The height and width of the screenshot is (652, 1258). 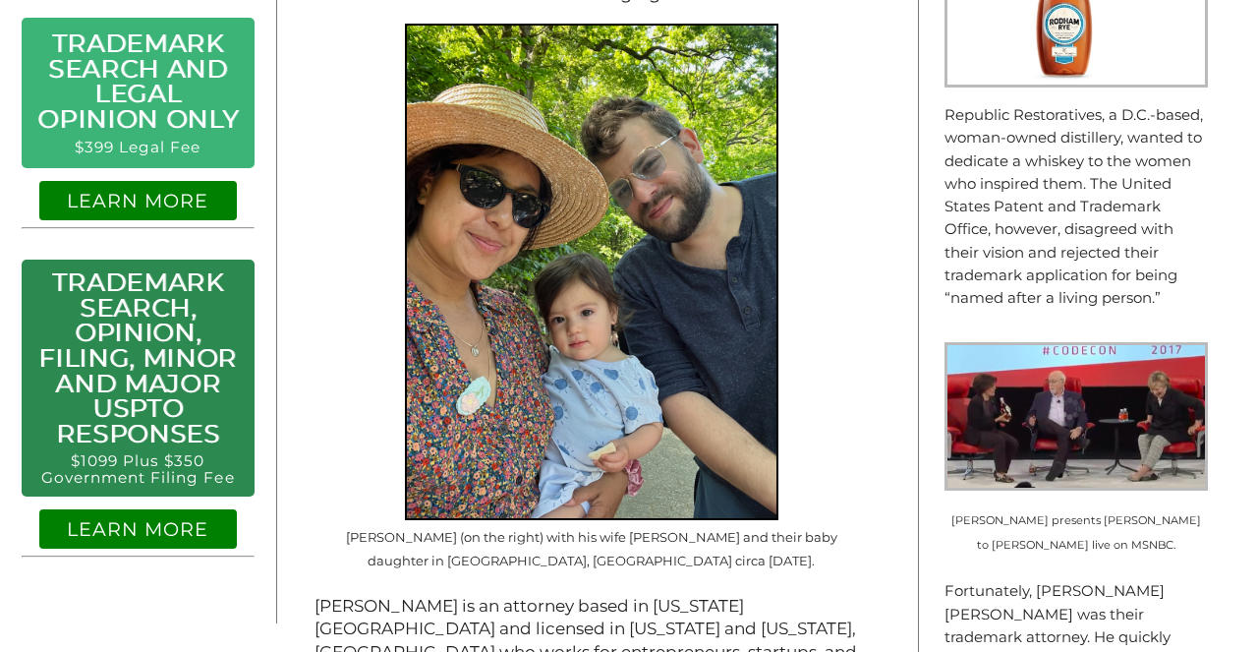 What do you see at coordinates (138, 146) in the screenshot?
I see `a: $399 Legal Fee` at bounding box center [138, 146].